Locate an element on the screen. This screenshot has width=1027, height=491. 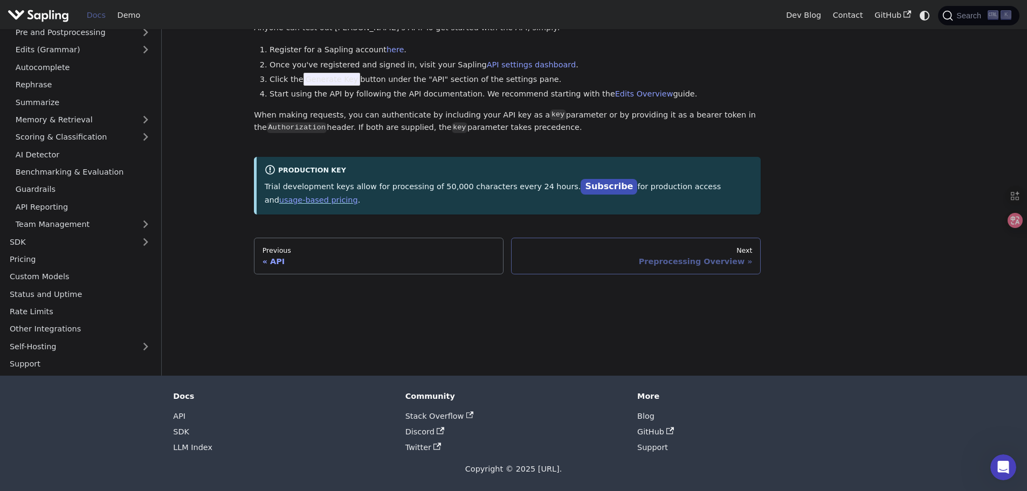
a: Rephrase is located at coordinates (83, 85).